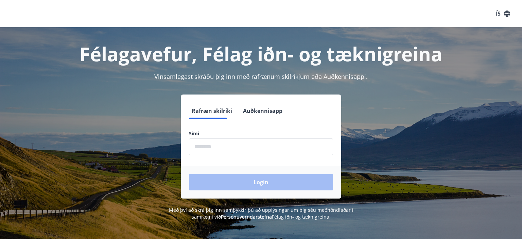 This screenshot has height=239, width=522. I want to click on label: Sími, so click(261, 134).